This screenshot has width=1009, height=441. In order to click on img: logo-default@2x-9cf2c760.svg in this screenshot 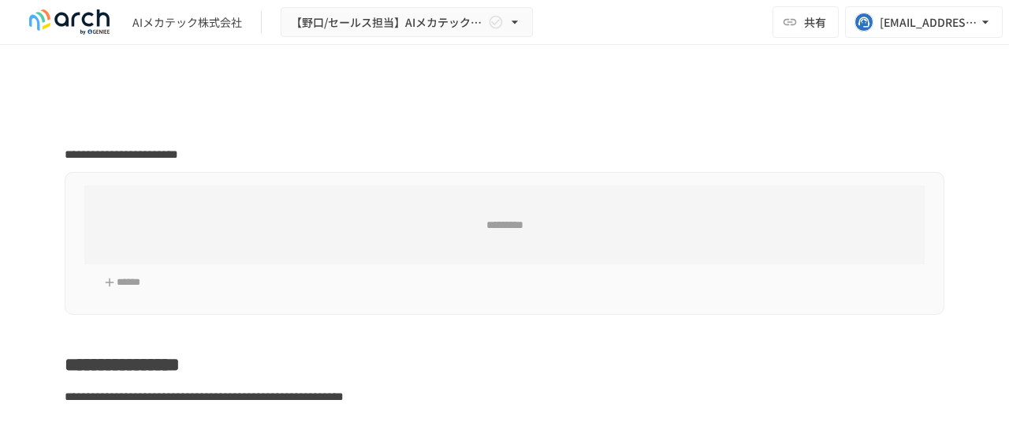, I will do `click(69, 22)`.